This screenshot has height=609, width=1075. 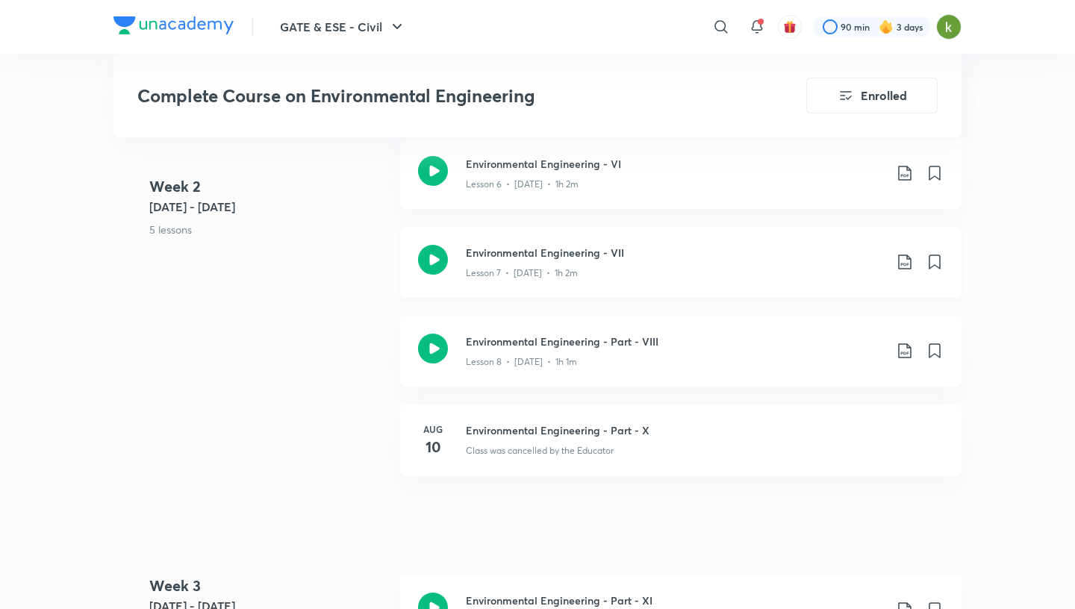 What do you see at coordinates (540, 451) in the screenshot?
I see `p: Class was cancelled by the Educator` at bounding box center [540, 451].